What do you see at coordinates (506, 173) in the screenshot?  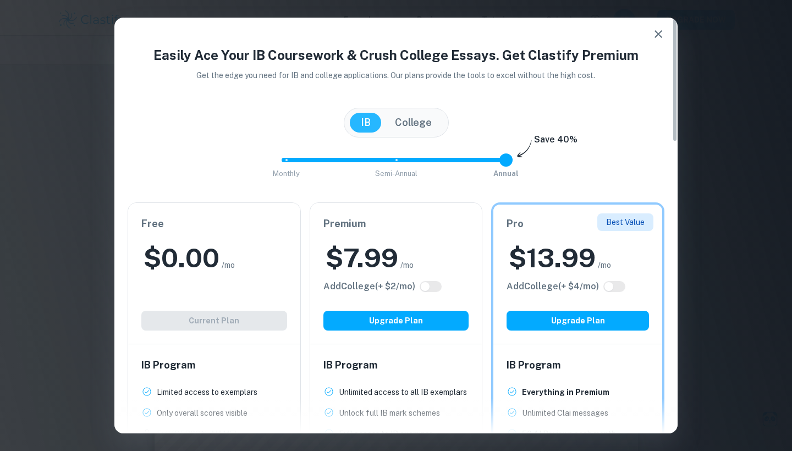 I see `span: Annual` at bounding box center [506, 173].